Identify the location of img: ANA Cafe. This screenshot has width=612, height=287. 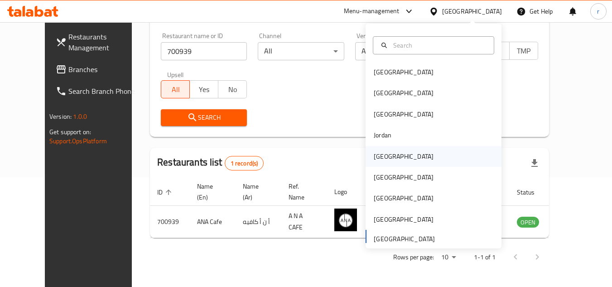
(346, 220).